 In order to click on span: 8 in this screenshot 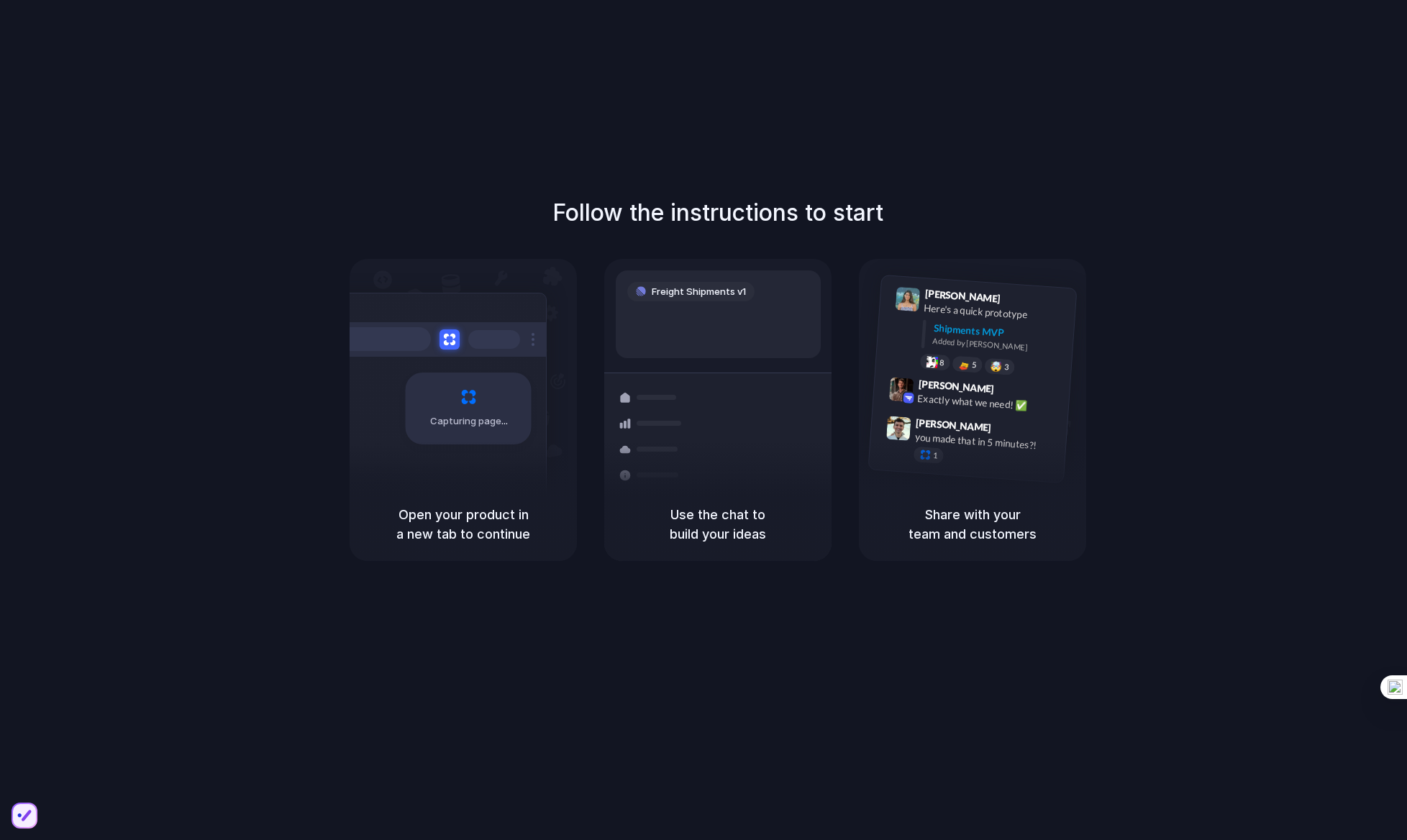, I will do `click(942, 362)`.